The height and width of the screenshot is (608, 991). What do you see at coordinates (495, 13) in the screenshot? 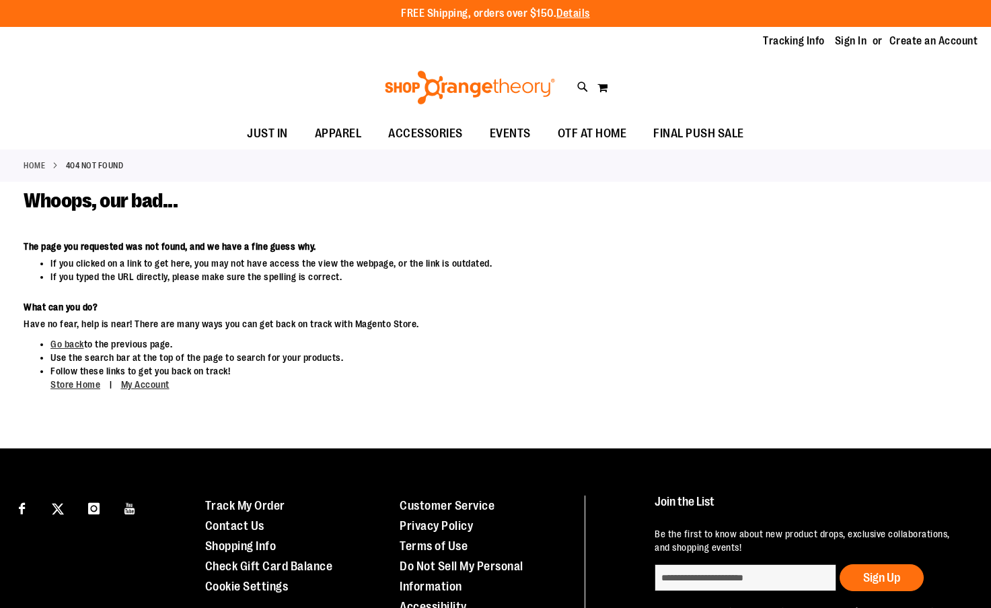
I see `p: FREE Shipping, orders over $150.` at bounding box center [495, 13].